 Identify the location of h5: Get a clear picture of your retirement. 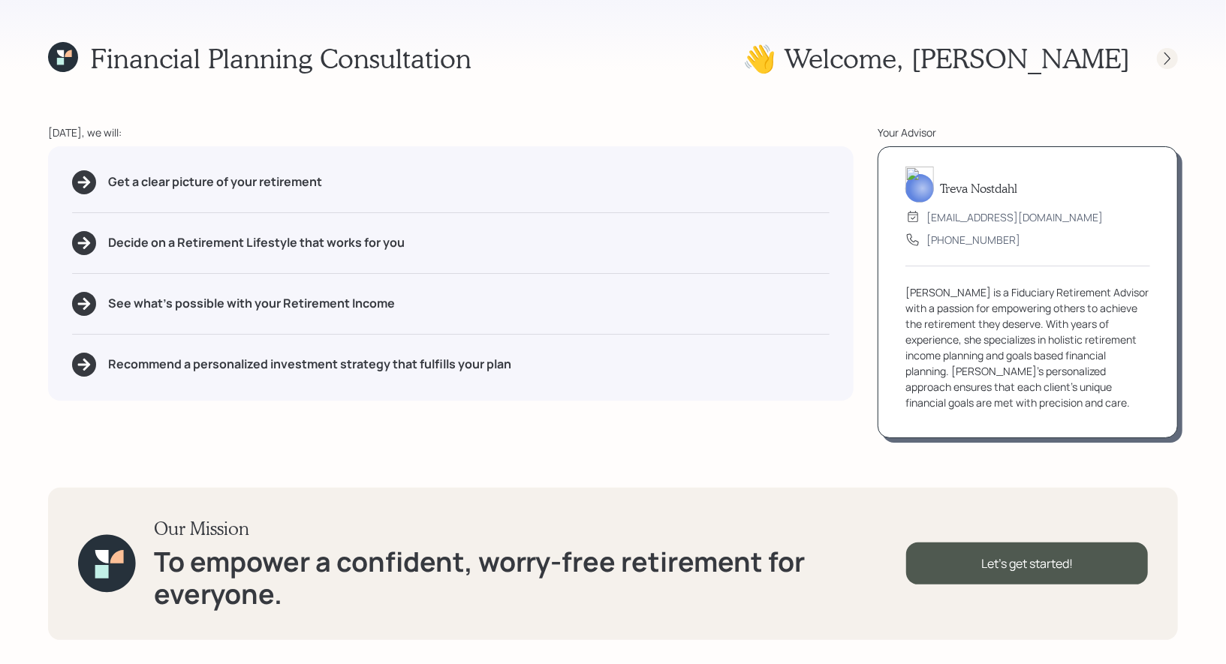
(215, 182).